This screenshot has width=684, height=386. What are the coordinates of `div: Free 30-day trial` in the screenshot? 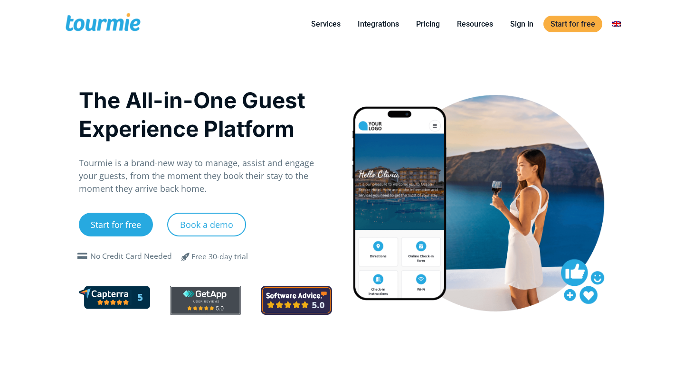 It's located at (219, 257).